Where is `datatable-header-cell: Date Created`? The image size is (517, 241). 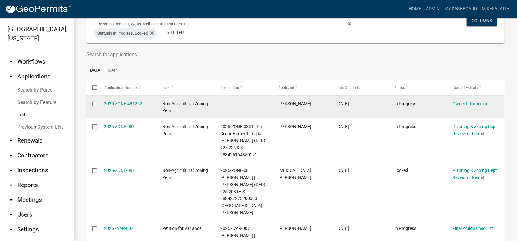 datatable-header-cell: Date Created is located at coordinates (359, 88).